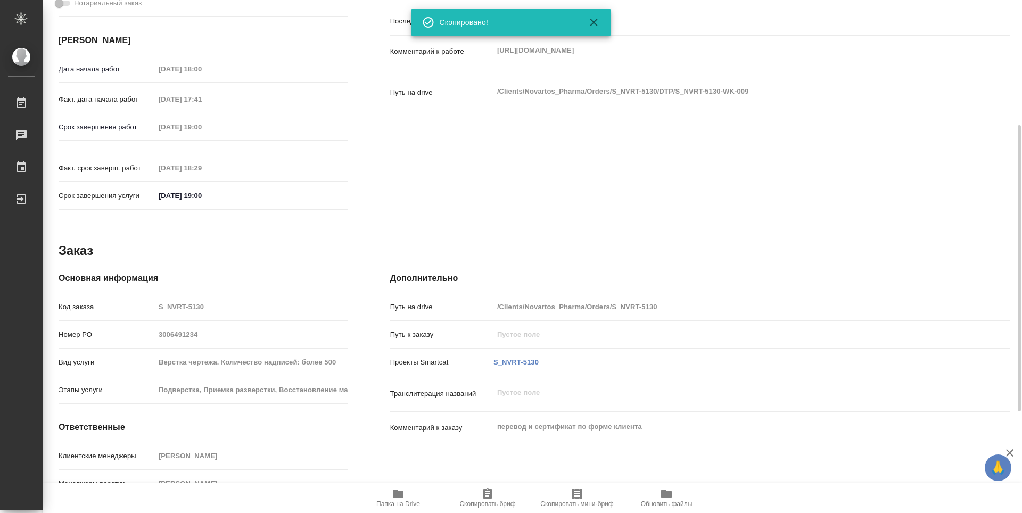 The height and width of the screenshot is (513, 1022). Describe the element at coordinates (442, 52) in the screenshot. I see `p: Комментарий к работе` at that location.